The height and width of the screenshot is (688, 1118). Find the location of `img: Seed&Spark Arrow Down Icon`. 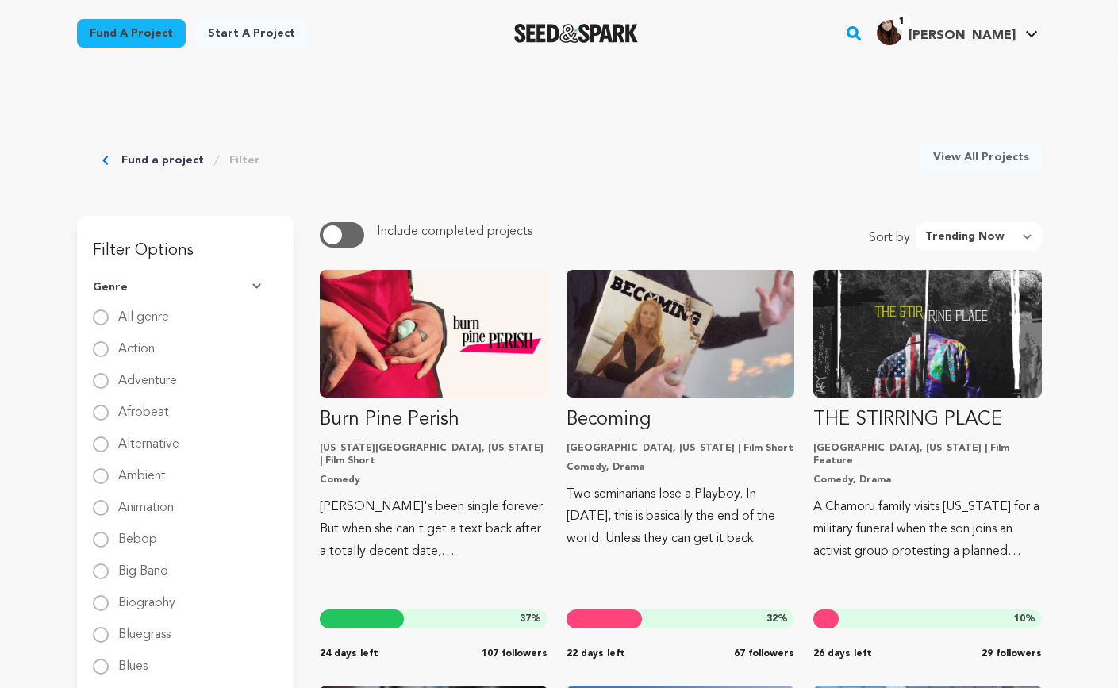

img: Seed&Spark Arrow Down Icon is located at coordinates (259, 287).